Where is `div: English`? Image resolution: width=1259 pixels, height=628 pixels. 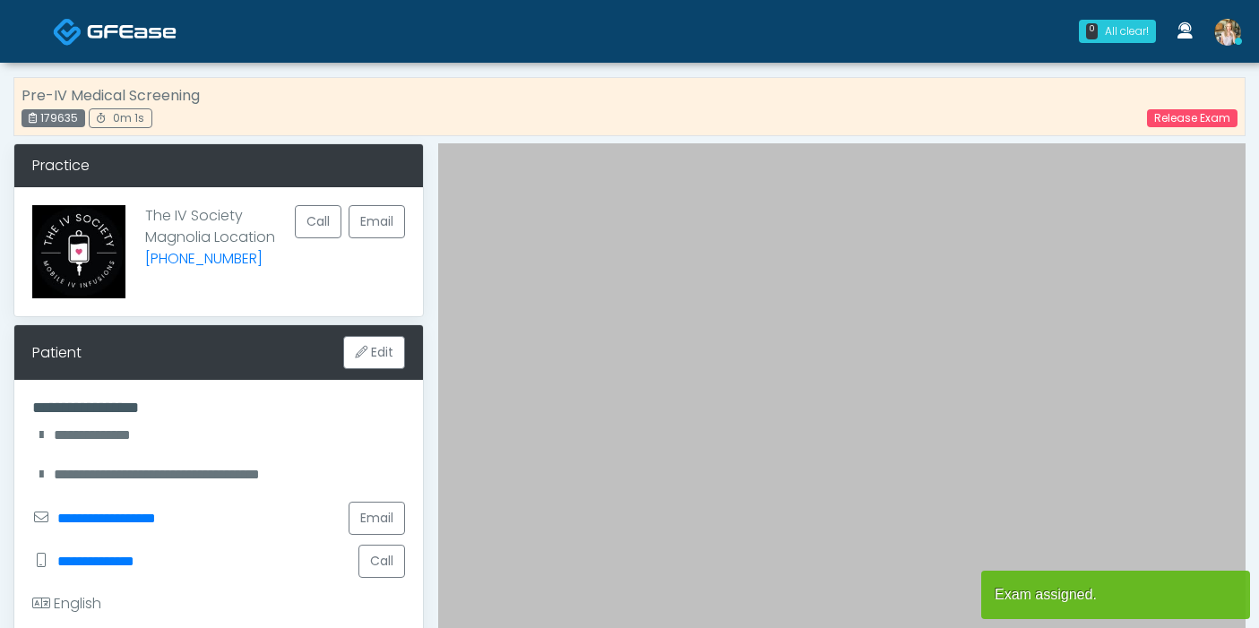
div: English is located at coordinates (66, 604).